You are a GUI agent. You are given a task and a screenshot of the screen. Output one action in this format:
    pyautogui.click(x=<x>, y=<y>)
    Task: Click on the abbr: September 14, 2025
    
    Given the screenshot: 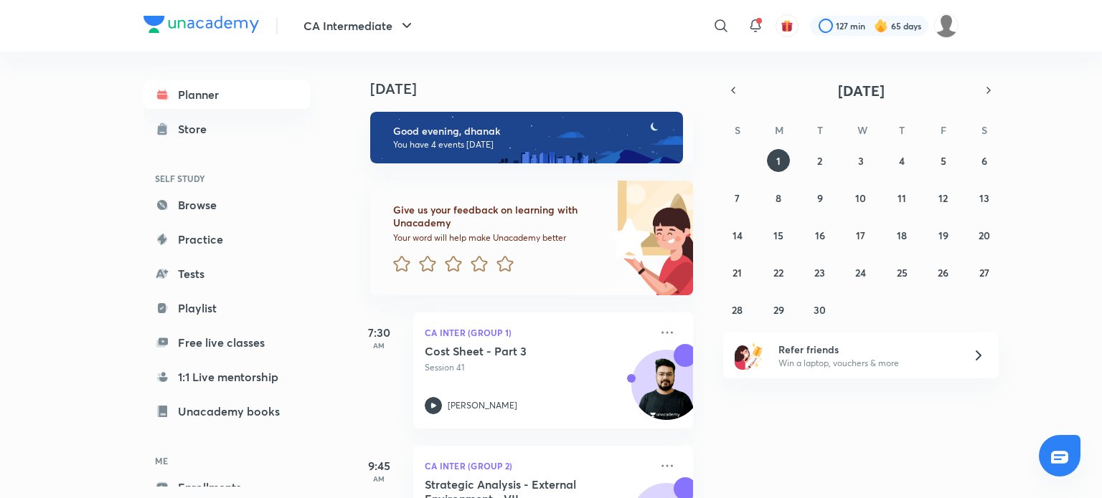 What is the action you would take?
    pyautogui.click(x=737, y=235)
    